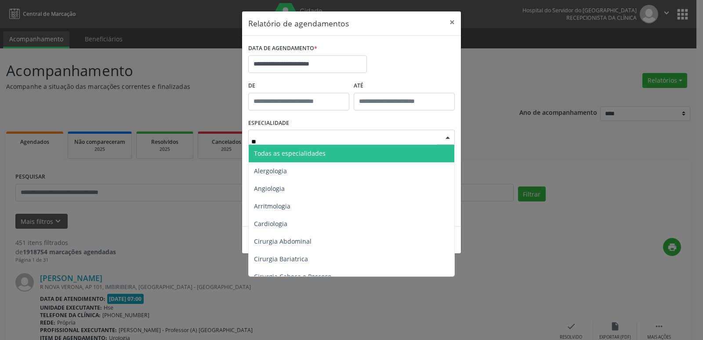 This screenshot has width=703, height=340. What do you see at coordinates (293, 276) in the screenshot?
I see `span: Cirurgia Cabeça e Pescoço` at bounding box center [293, 276].